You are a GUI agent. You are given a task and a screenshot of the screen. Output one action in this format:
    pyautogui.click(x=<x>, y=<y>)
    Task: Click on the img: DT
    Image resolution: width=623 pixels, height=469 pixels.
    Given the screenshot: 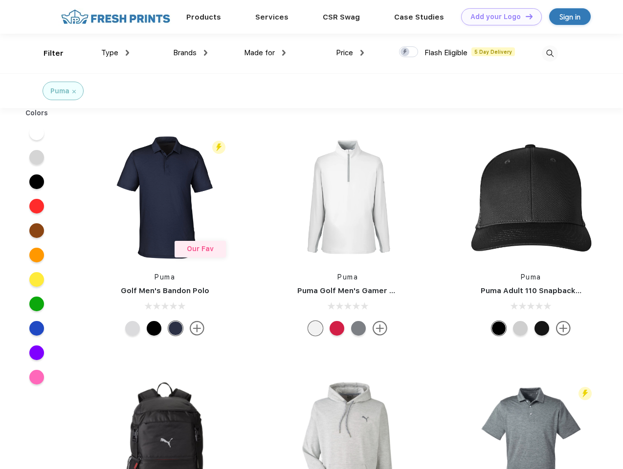 What is the action you would take?
    pyautogui.click(x=529, y=16)
    